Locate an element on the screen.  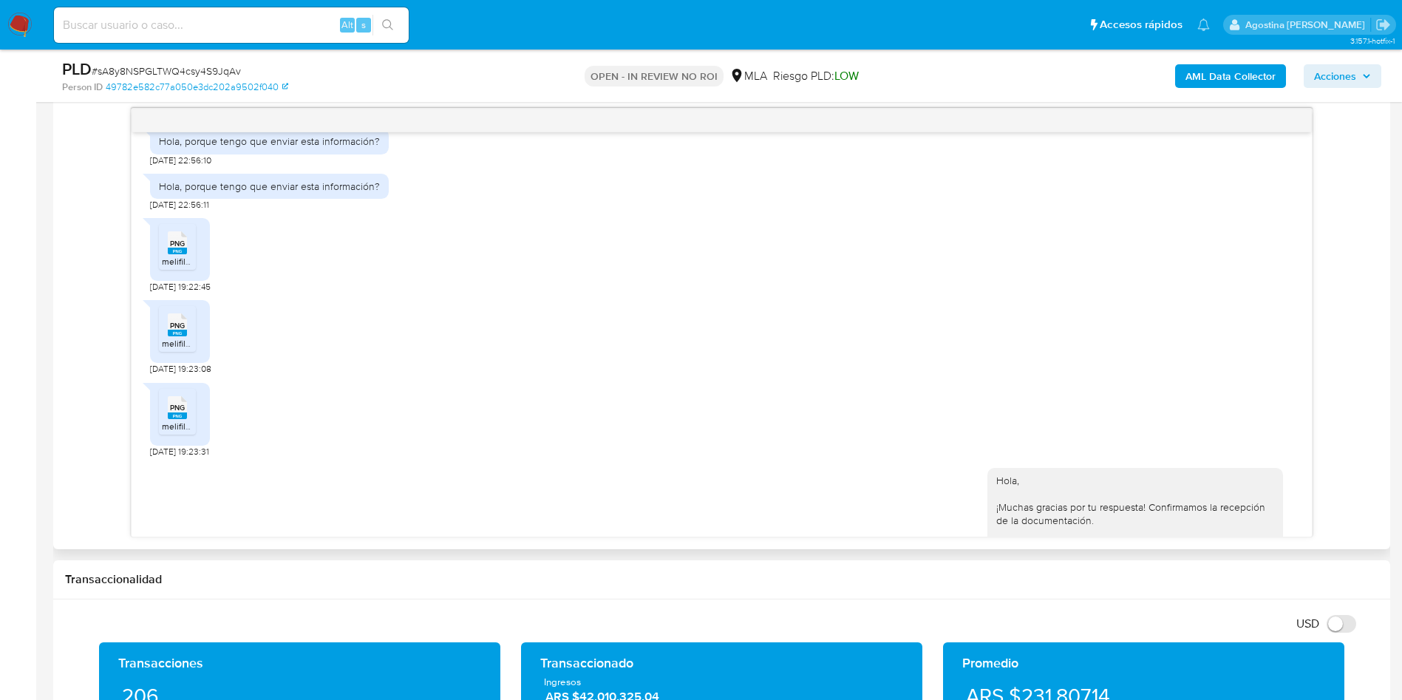
p: agostina.faruolo@mercadolibre.com is located at coordinates (1307, 24).